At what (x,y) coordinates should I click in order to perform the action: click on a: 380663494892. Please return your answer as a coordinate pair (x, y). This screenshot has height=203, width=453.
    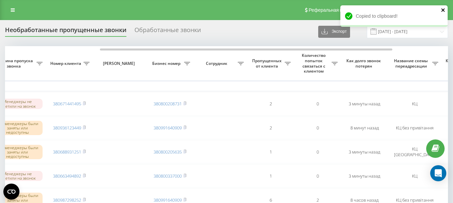
    Looking at the image, I should click on (67, 176).